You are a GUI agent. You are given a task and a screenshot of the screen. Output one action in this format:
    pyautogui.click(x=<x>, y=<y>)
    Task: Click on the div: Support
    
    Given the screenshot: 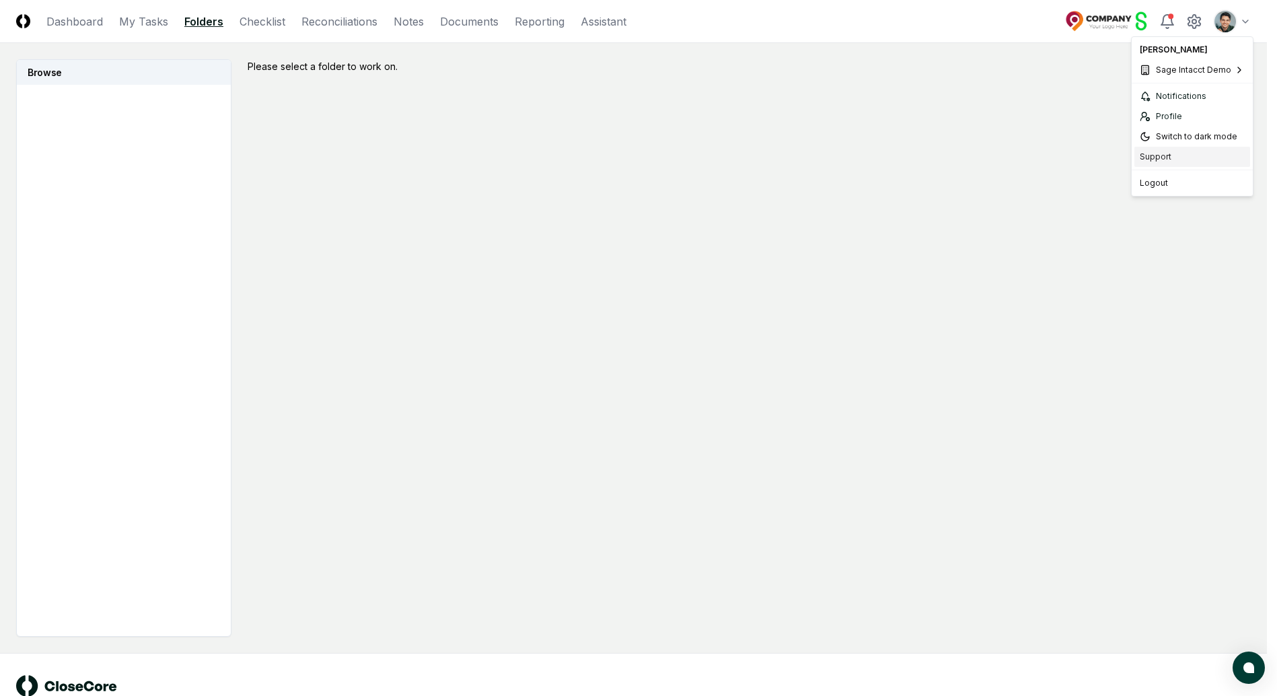 What is the action you would take?
    pyautogui.click(x=1192, y=157)
    